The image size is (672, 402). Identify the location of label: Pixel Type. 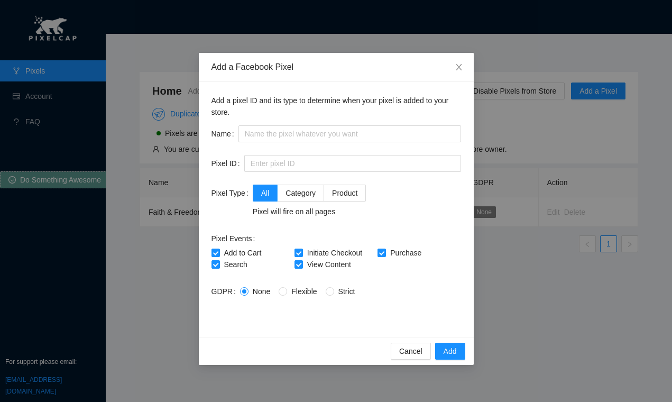
(232, 193).